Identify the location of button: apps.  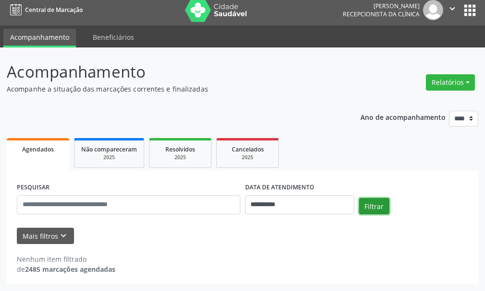
(469, 10).